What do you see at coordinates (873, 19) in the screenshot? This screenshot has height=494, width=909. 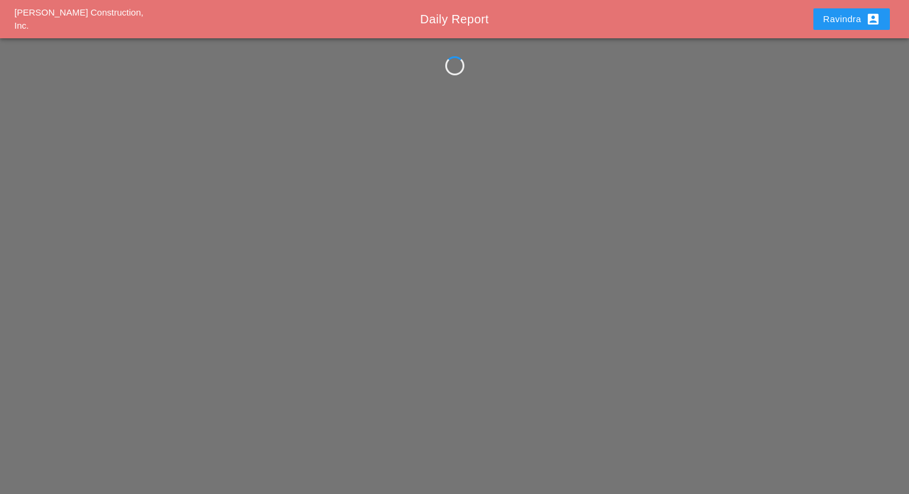 I see `i: account_box` at bounding box center [873, 19].